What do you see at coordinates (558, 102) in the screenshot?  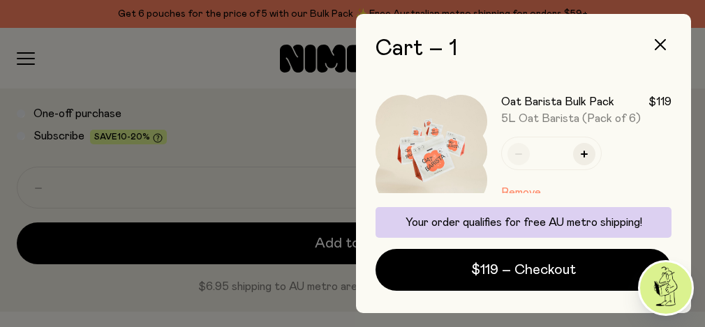 I see `h3: Oat Barista Bulk Pack` at bounding box center [558, 102].